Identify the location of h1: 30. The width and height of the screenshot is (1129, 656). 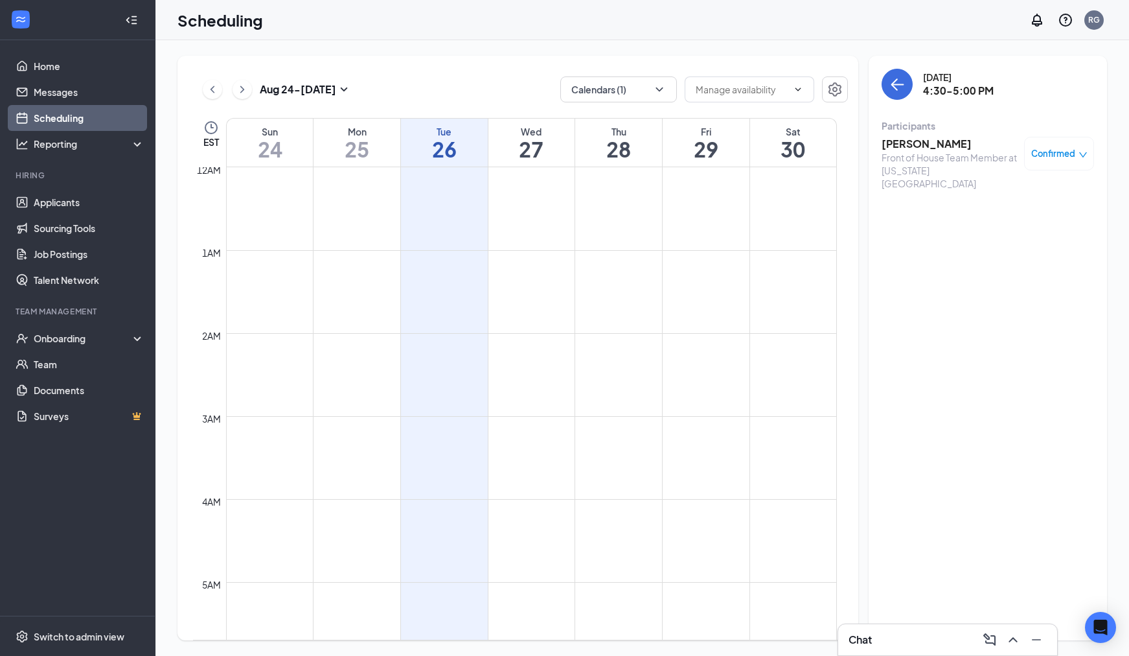
(793, 149).